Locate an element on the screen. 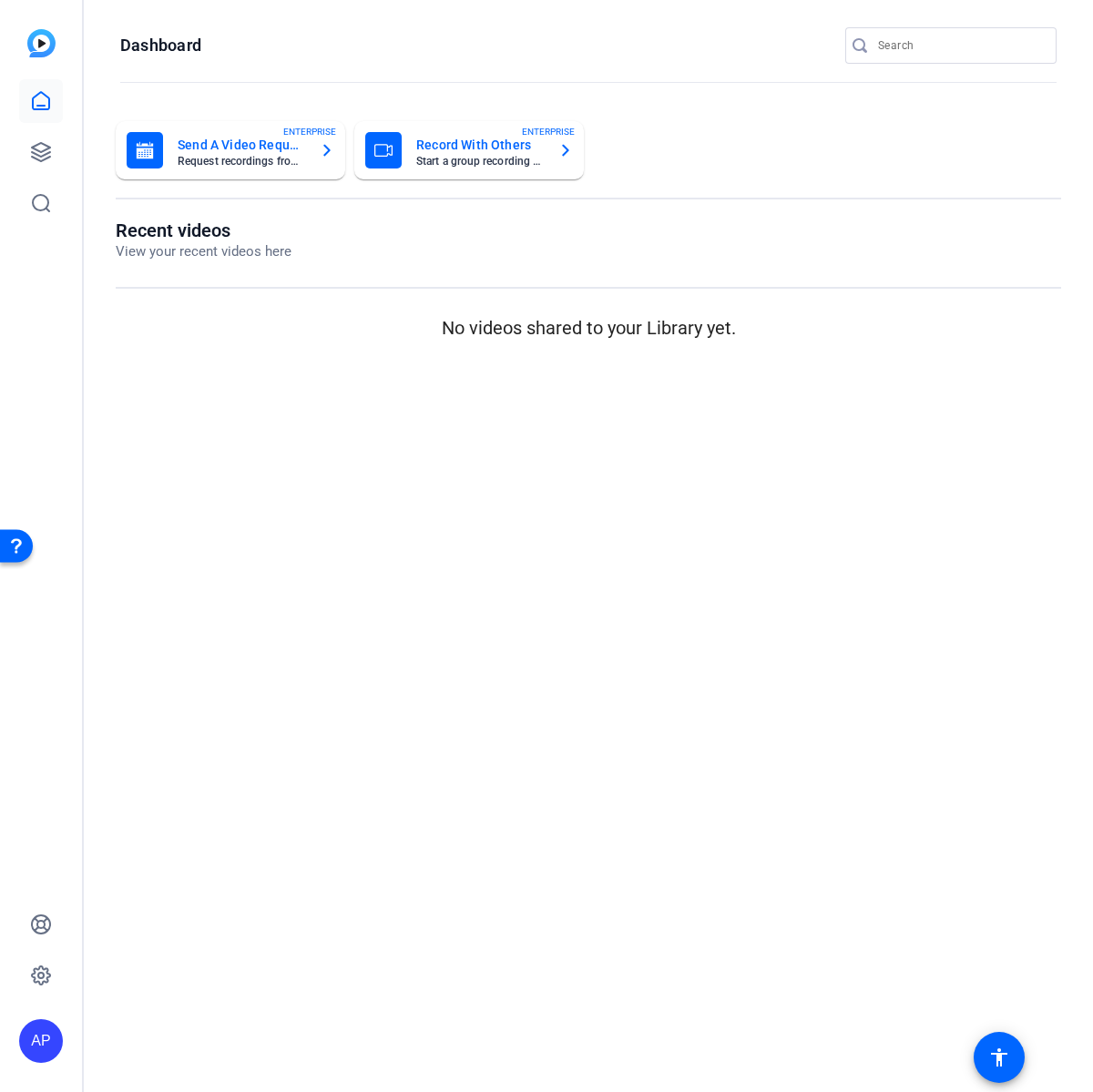 Image resolution: width=1093 pixels, height=1092 pixels. p: View your recent videos here is located at coordinates (203, 252).